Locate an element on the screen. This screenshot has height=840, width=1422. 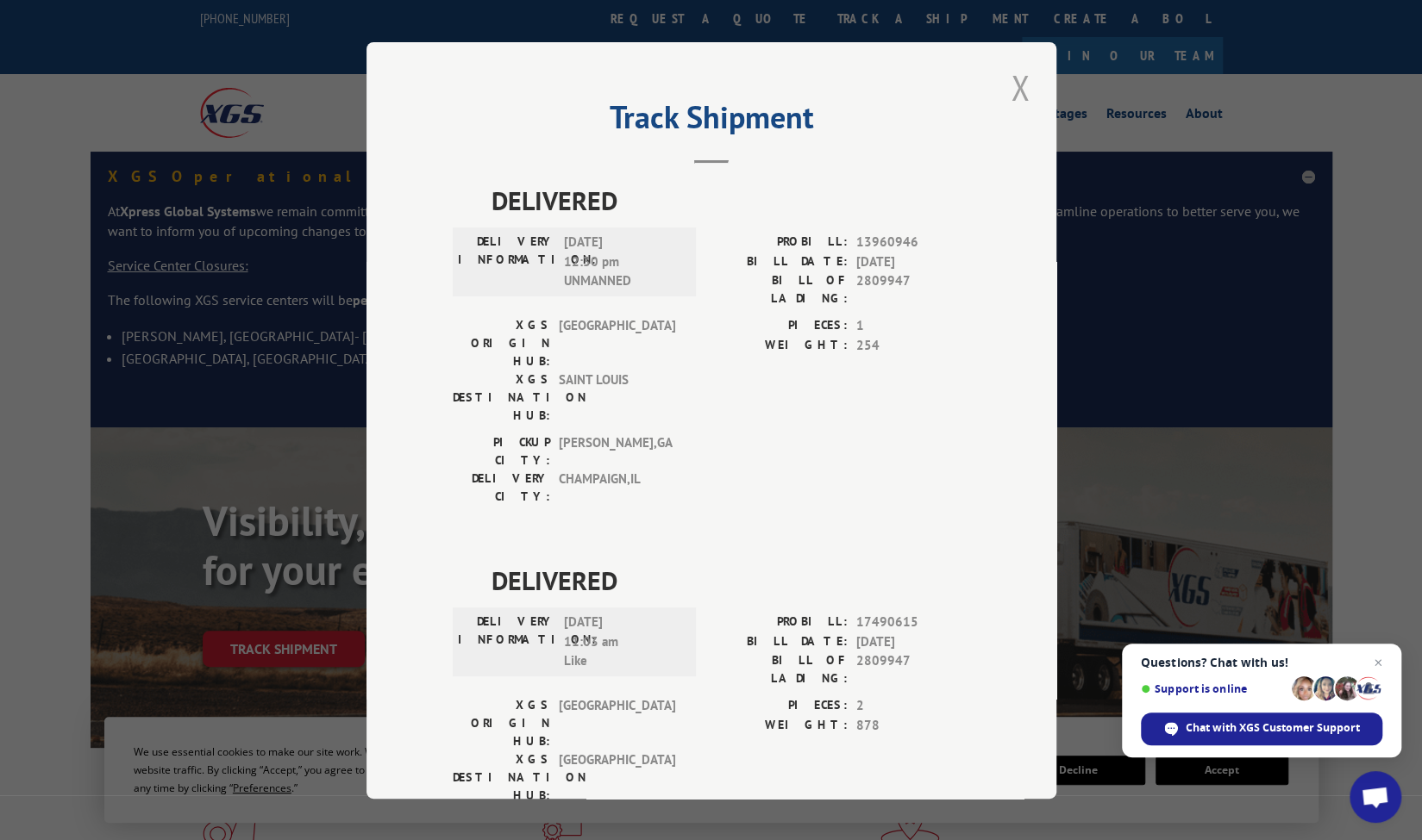
span: 1 is located at coordinates (913, 326).